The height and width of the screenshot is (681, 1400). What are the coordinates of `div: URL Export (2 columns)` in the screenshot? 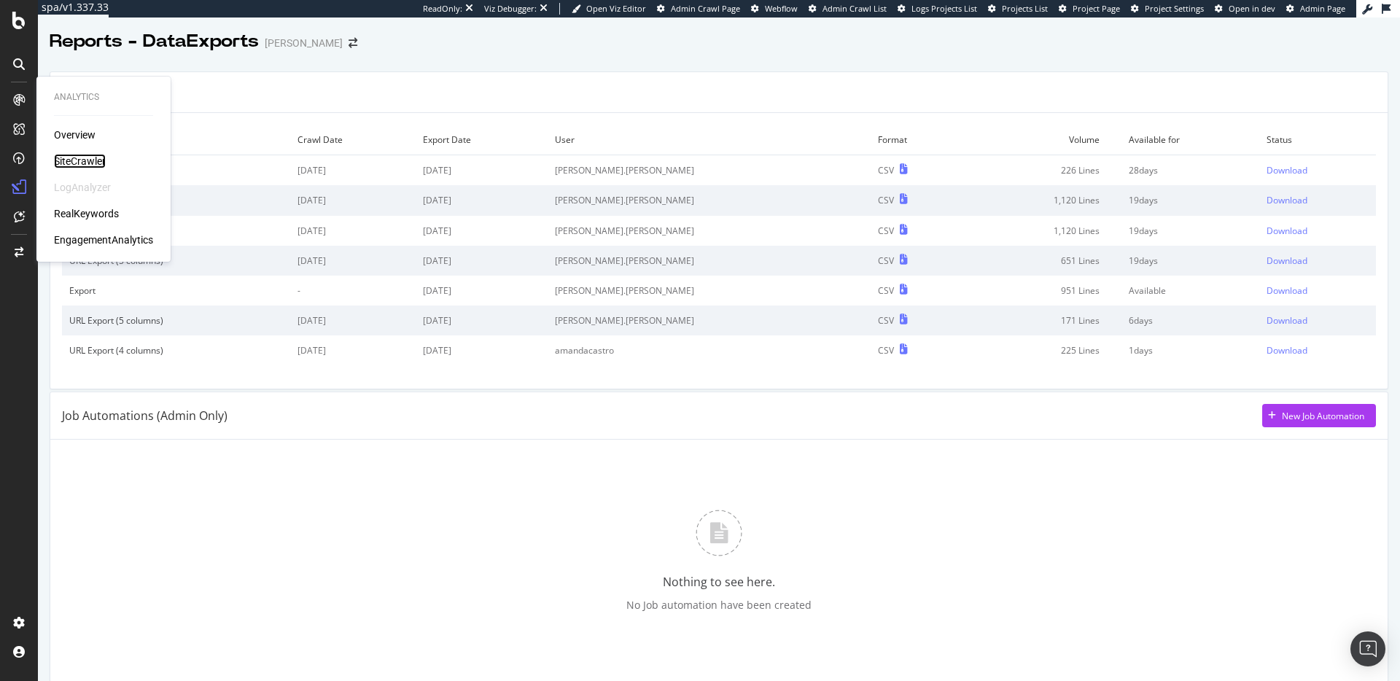 It's located at (176, 230).